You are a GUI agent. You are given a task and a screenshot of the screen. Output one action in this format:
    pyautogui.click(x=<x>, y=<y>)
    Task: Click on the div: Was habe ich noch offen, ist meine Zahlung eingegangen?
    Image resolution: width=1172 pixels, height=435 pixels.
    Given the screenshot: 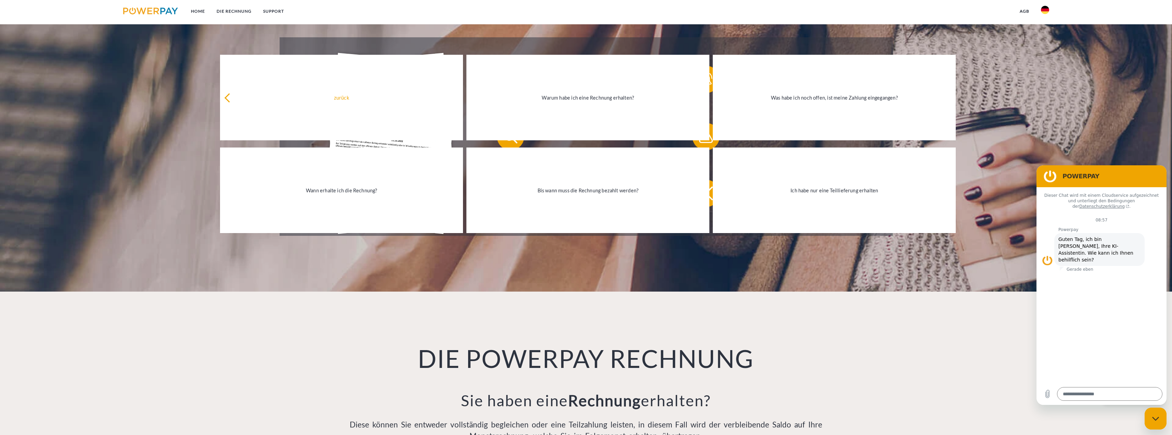 What is the action you would take?
    pyautogui.click(x=834, y=97)
    